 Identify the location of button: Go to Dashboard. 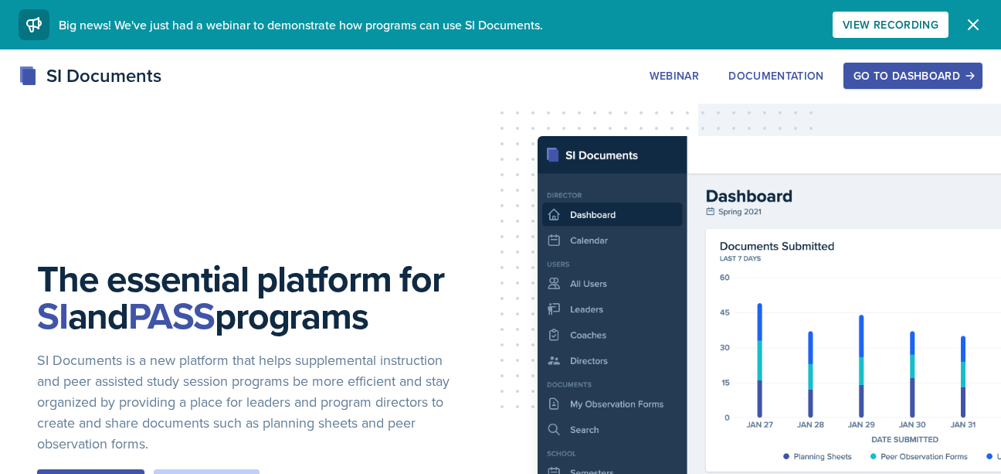
(913, 76).